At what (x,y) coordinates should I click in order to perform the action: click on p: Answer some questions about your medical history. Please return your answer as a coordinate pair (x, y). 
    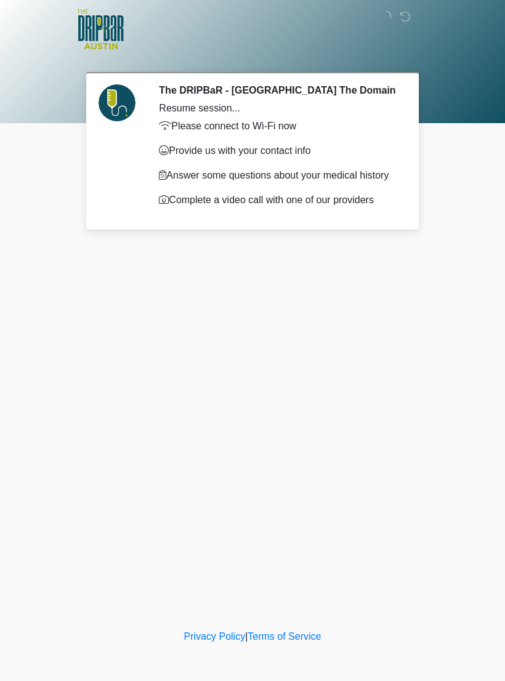
    Looking at the image, I should click on (278, 175).